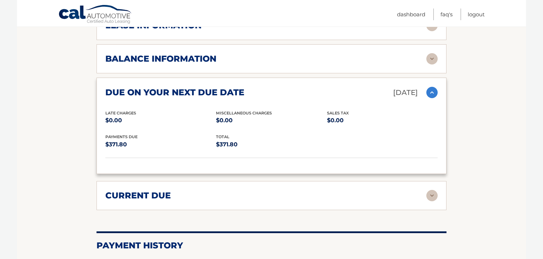  What do you see at coordinates (175, 92) in the screenshot?
I see `h2: due on your next due date` at bounding box center [175, 92].